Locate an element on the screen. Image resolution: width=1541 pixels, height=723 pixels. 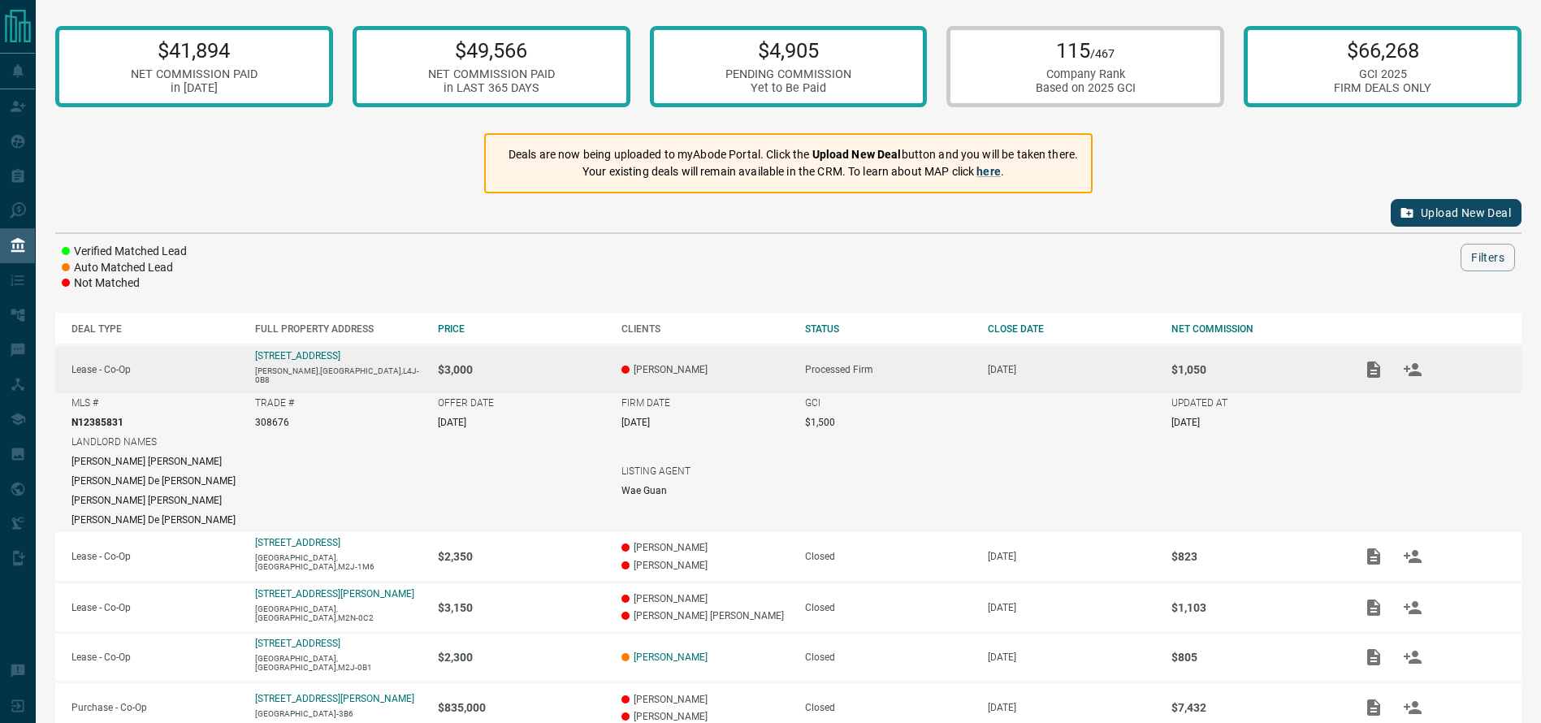
p: $1,500 is located at coordinates (820, 422).